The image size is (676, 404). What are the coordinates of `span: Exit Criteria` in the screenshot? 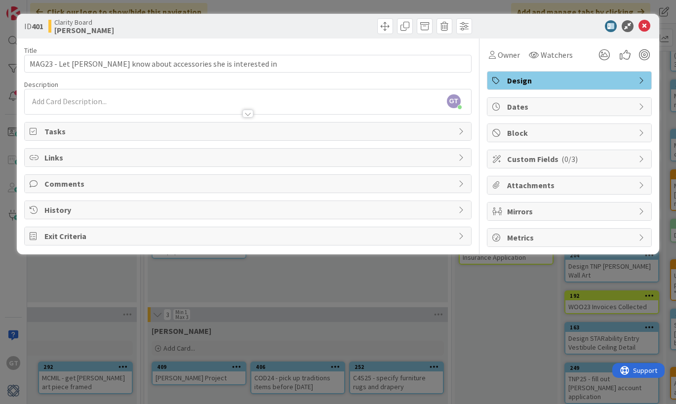 It's located at (249, 236).